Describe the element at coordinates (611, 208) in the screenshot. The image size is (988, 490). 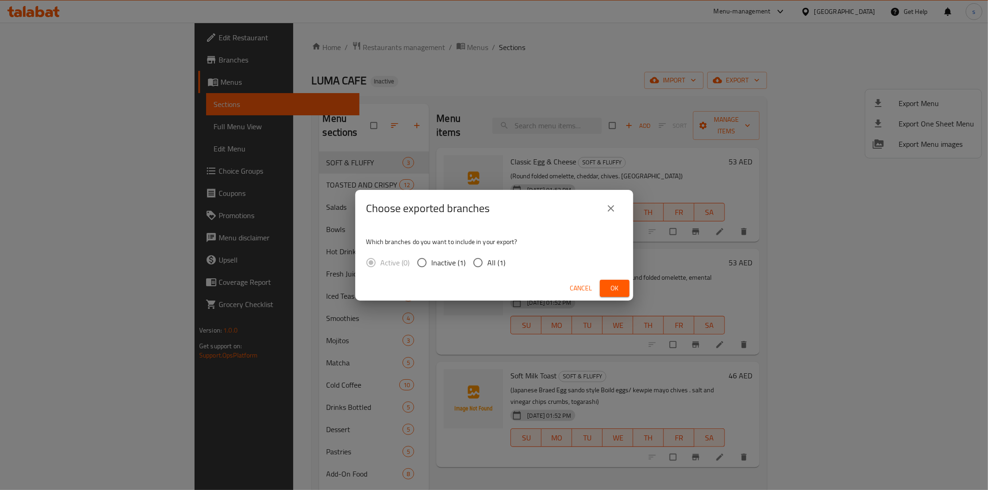
I see `button: close` at that location.